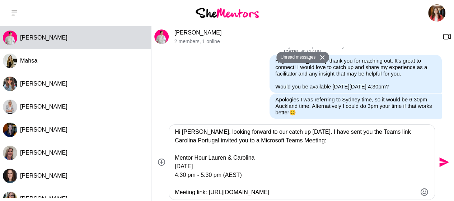 The width and height of the screenshot is (454, 201). Describe the element at coordinates (227, 13) in the screenshot. I see `img: She Mentors Logo` at that location.